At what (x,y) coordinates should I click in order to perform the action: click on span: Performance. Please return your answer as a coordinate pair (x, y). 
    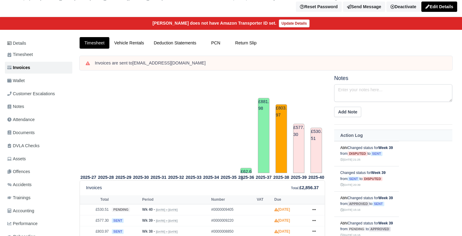
    Looking at the image, I should click on (22, 223).